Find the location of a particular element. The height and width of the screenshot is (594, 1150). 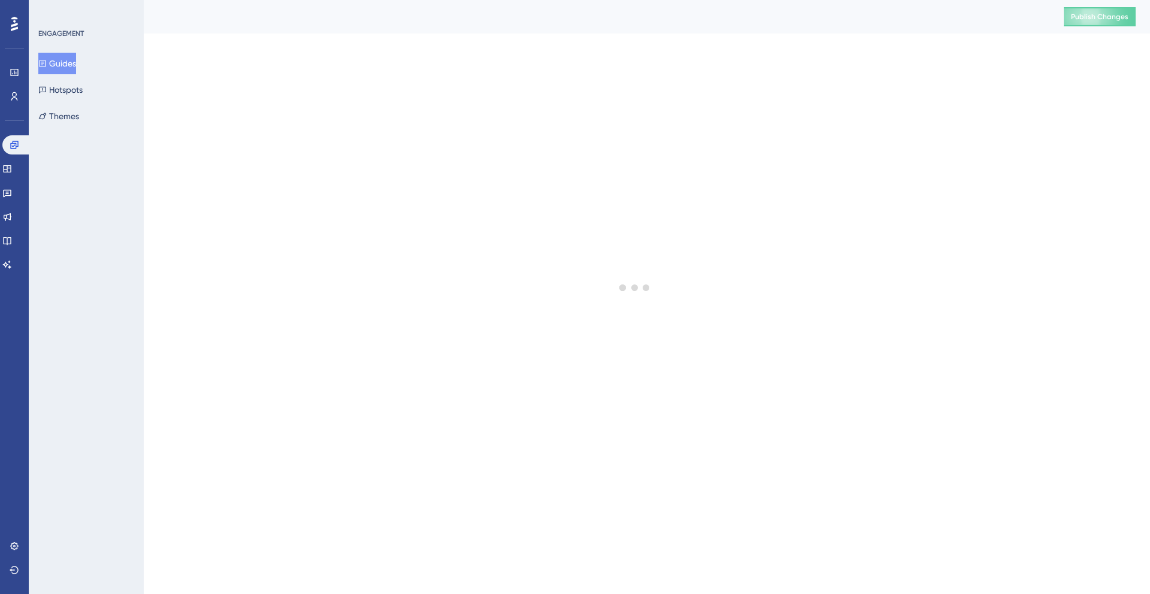

button: Hotspots is located at coordinates (61, 90).